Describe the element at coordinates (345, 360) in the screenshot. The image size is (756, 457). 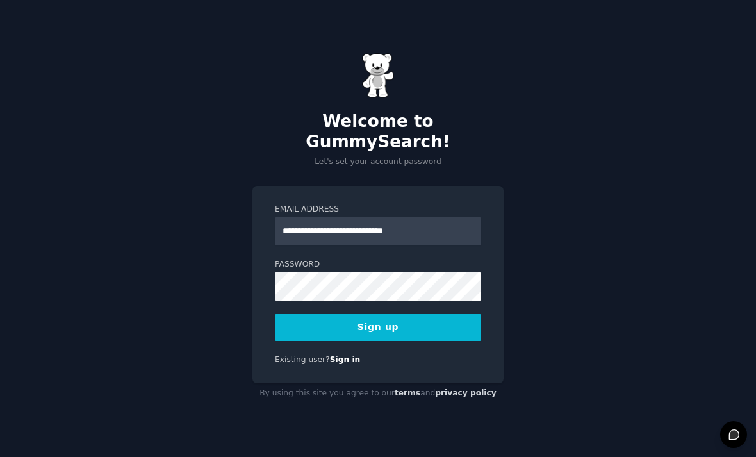
I see `a: Sign in` at that location.